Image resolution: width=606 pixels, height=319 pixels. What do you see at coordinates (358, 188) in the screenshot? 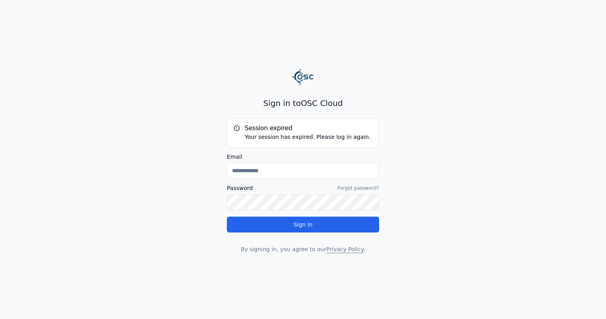
I see `a: Forgot password?` at bounding box center [358, 188].